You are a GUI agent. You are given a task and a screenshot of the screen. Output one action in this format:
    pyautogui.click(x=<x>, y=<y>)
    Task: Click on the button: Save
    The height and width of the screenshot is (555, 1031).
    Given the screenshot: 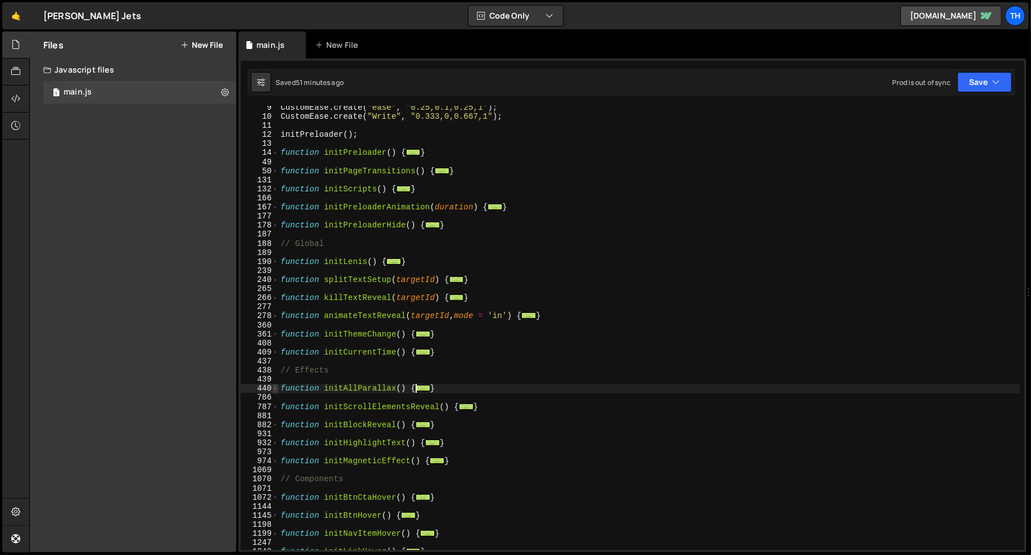 What is the action you would take?
    pyautogui.click(x=984, y=82)
    